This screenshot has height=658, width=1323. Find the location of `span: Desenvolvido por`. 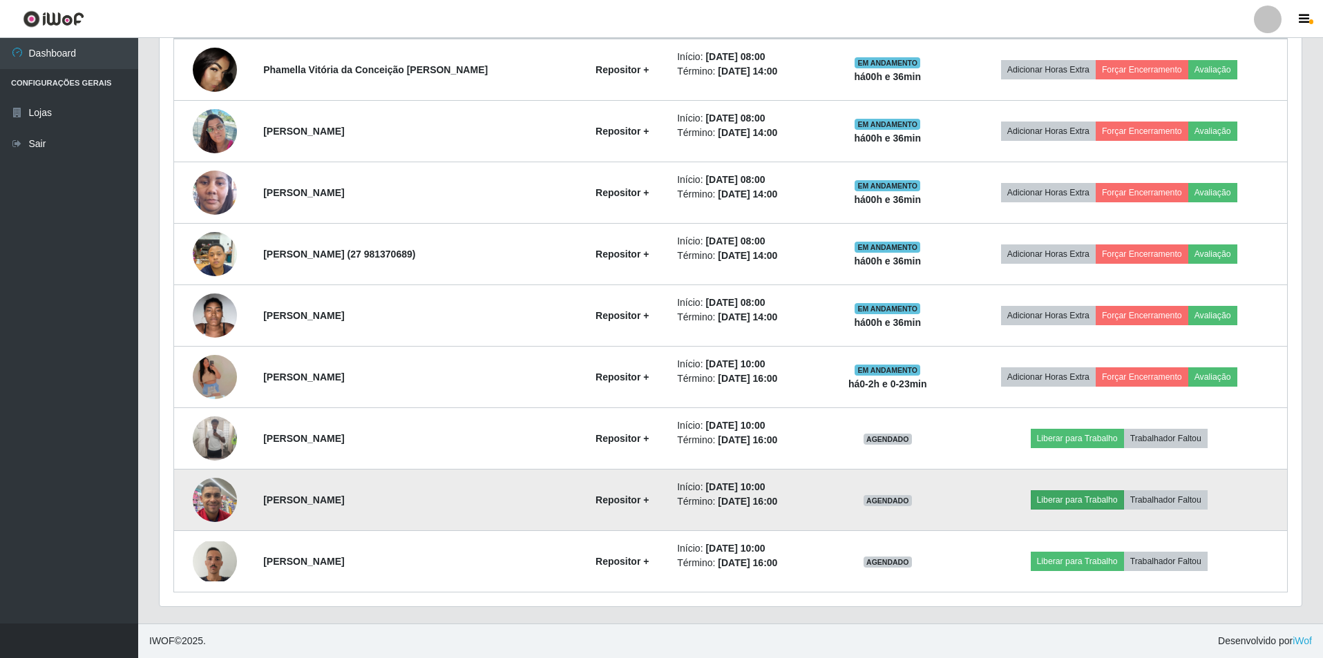

span: Desenvolvido por is located at coordinates (1265, 641).